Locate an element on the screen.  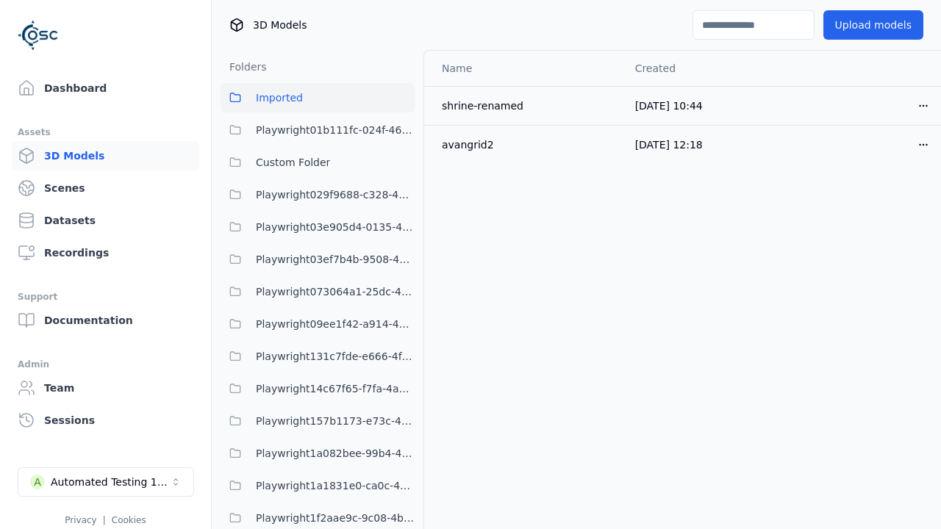
span: Playwright157b1173-e73c-4808-a1ac-12e2e4cec217 is located at coordinates (335, 421).